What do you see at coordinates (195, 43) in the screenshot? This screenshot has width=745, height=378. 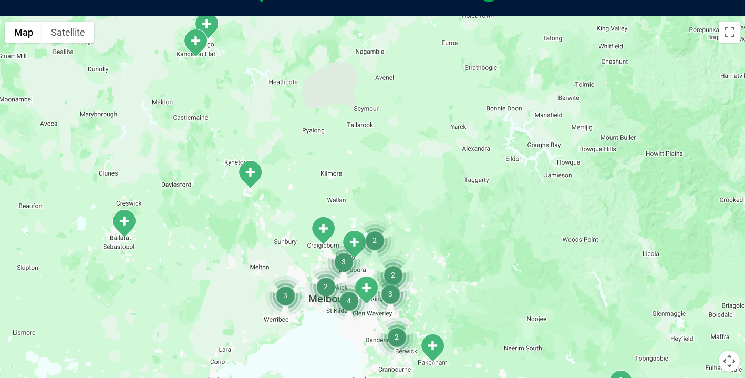 I see `div: Kangaroo Flat` at bounding box center [195, 43].